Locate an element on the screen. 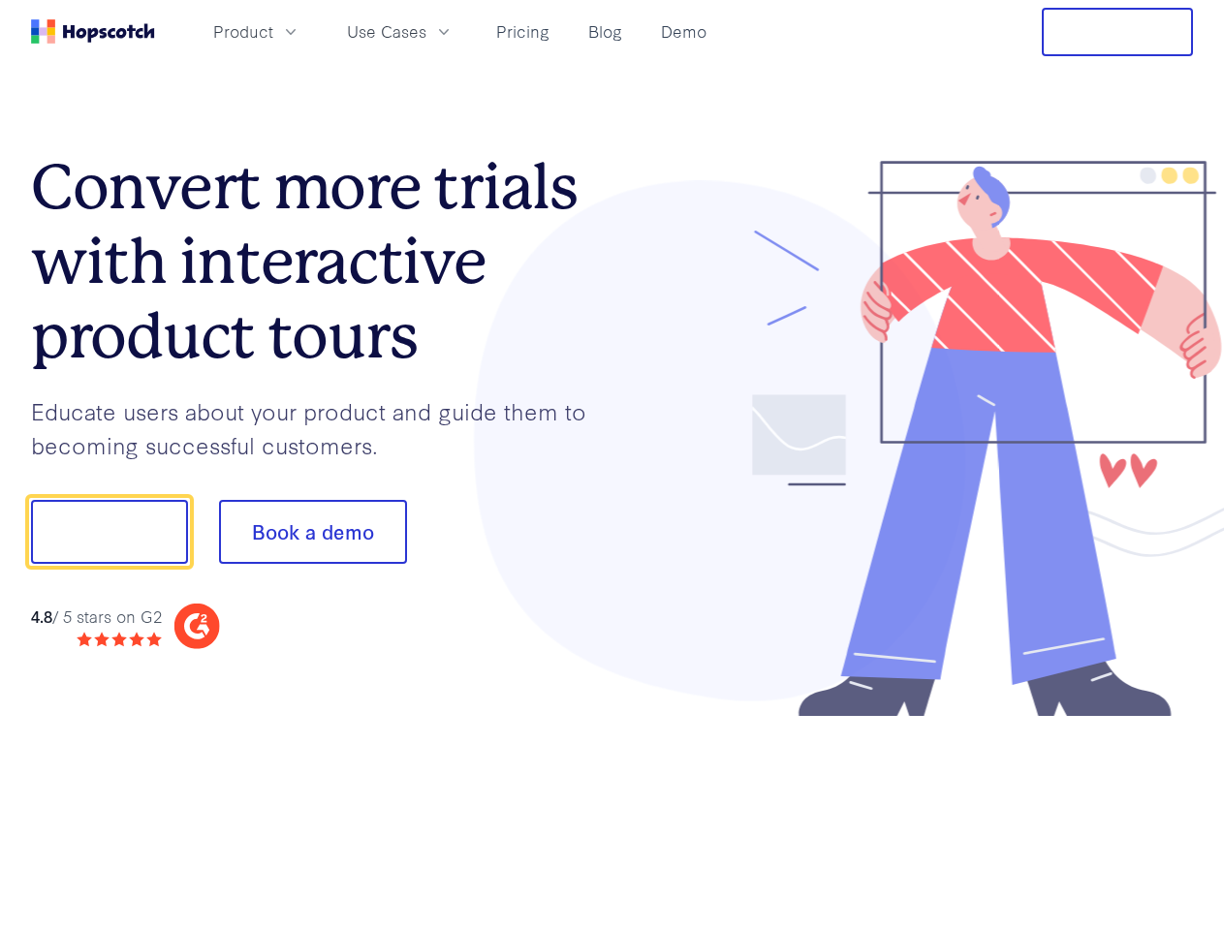 Image resolution: width=1224 pixels, height=930 pixels. button: Book a demo is located at coordinates (313, 532).